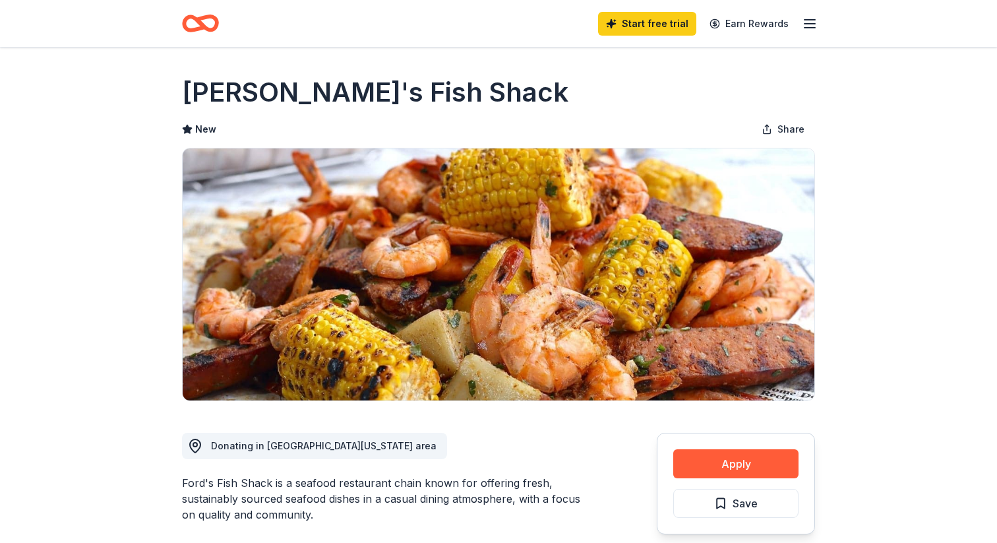  What do you see at coordinates (647, 24) in the screenshot?
I see `a: Start free trial` at bounding box center [647, 24].